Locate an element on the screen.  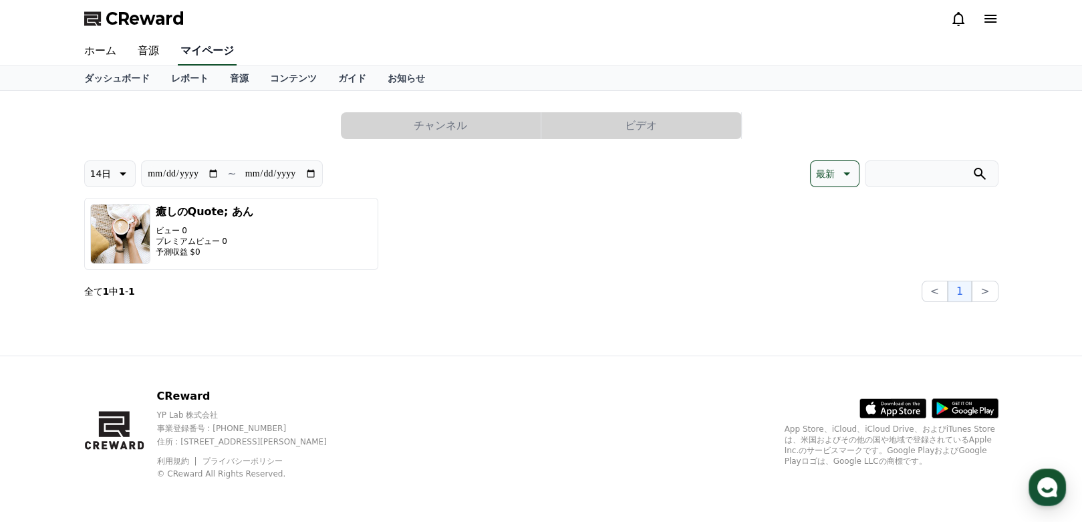
a: ダッシュボード is located at coordinates (117, 78).